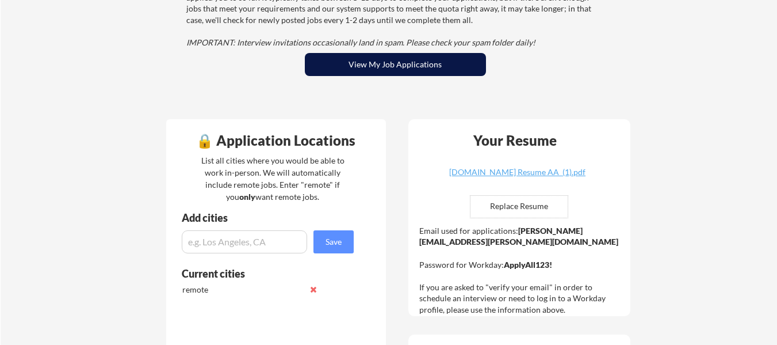  I want to click on div: remote, so click(243, 289).